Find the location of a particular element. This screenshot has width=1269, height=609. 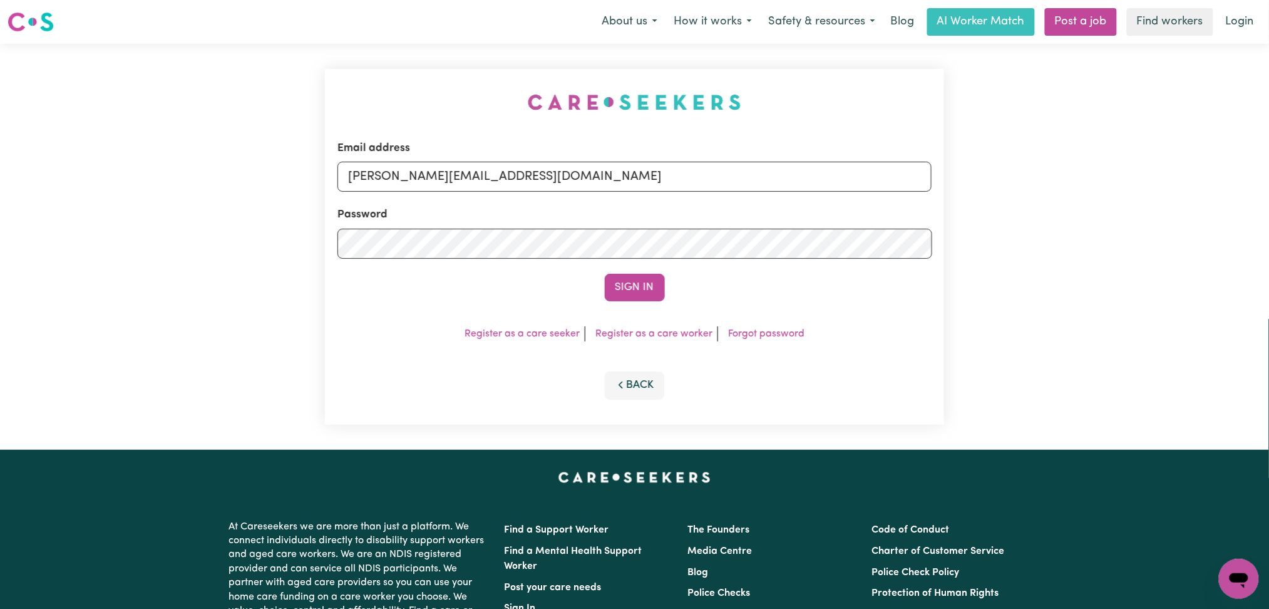

input: Email address is located at coordinates (635, 177).